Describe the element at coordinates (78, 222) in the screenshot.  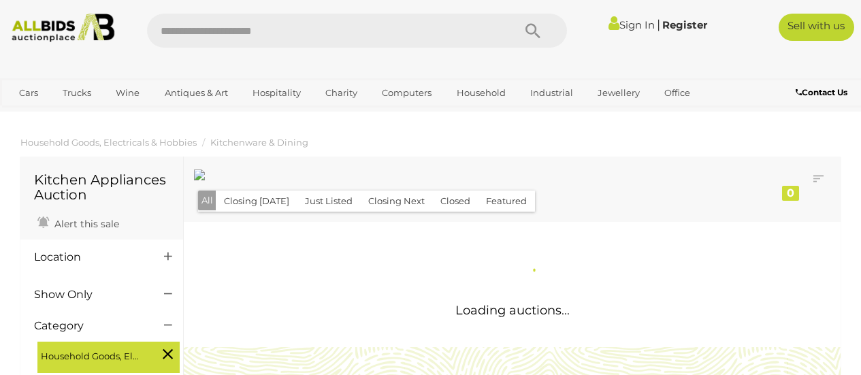
I see `a: Alert this sale` at that location.